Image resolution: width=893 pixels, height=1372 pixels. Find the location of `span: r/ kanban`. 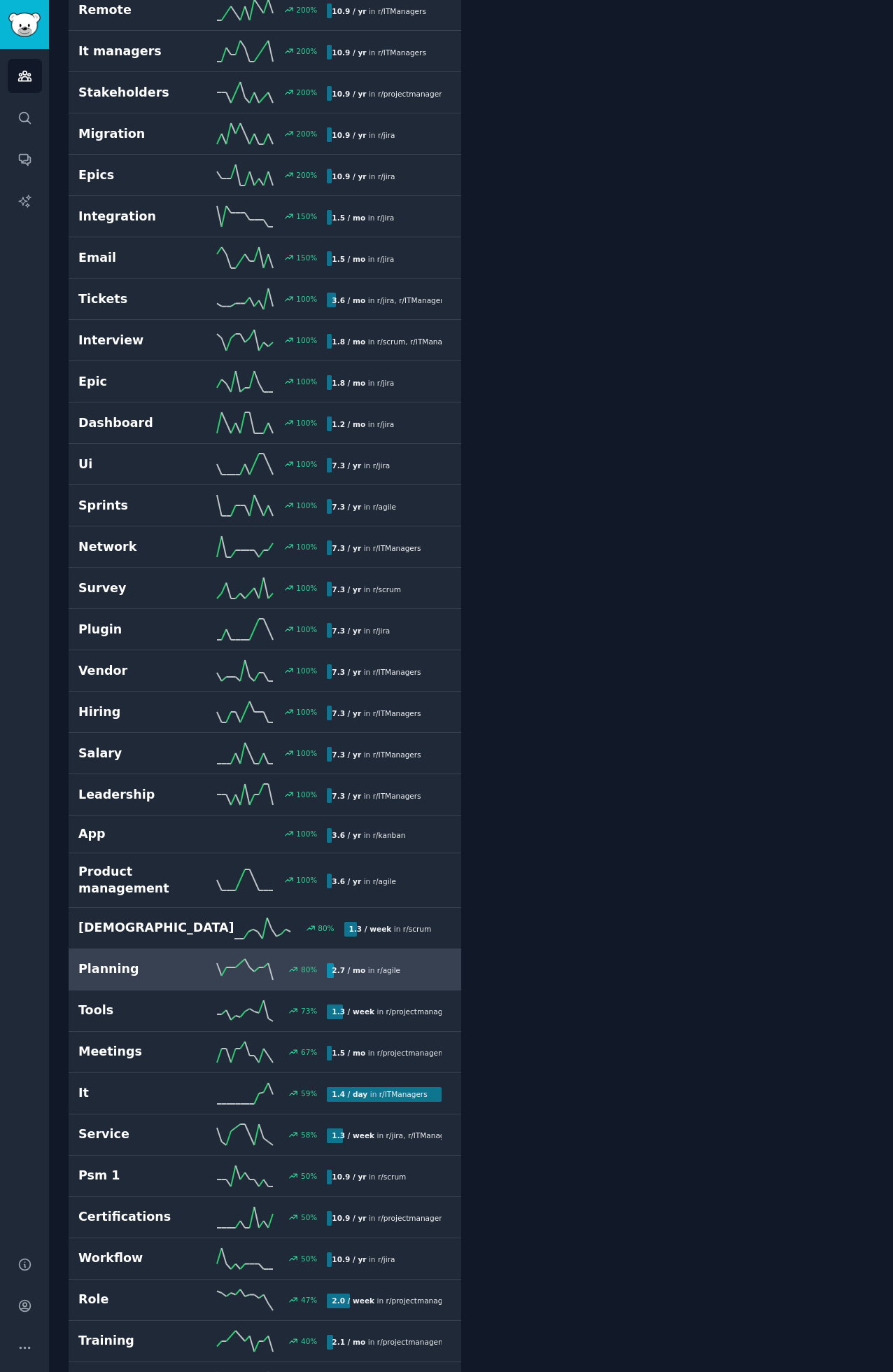

span: r/ kanban is located at coordinates (389, 835).